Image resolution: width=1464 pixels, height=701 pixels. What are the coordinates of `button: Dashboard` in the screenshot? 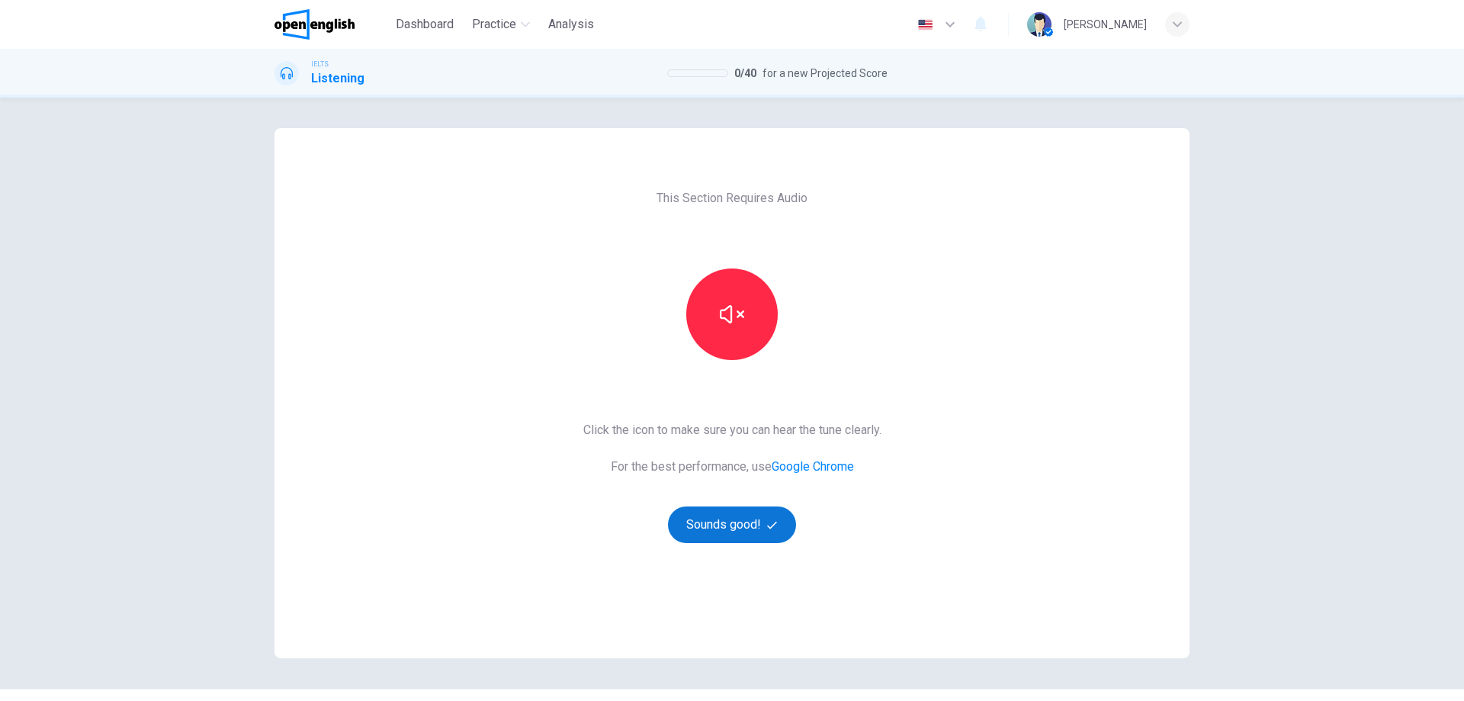 It's located at (425, 24).